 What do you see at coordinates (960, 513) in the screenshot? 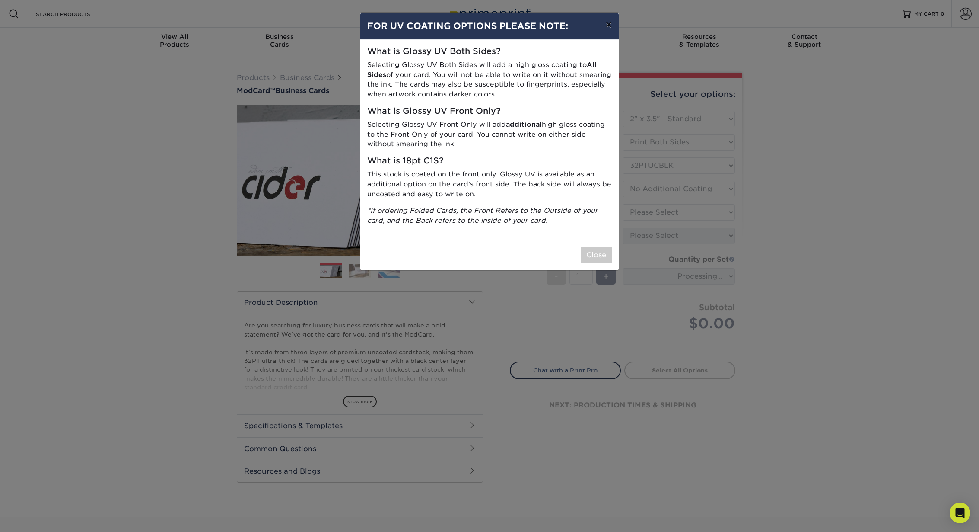
I see `div: Open Intercom Messenger` at bounding box center [960, 513].